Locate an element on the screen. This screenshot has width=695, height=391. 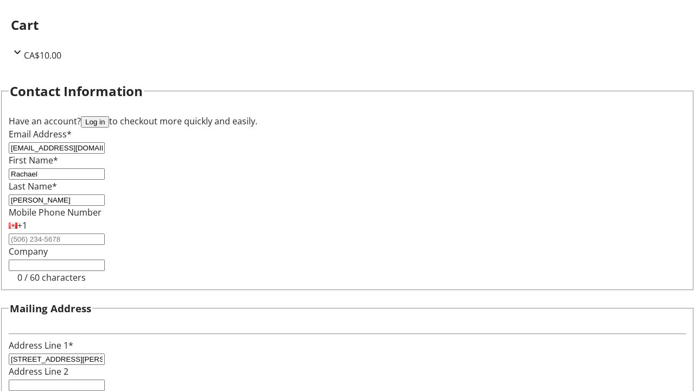
h3: Mailing Address is located at coordinates (50, 308).